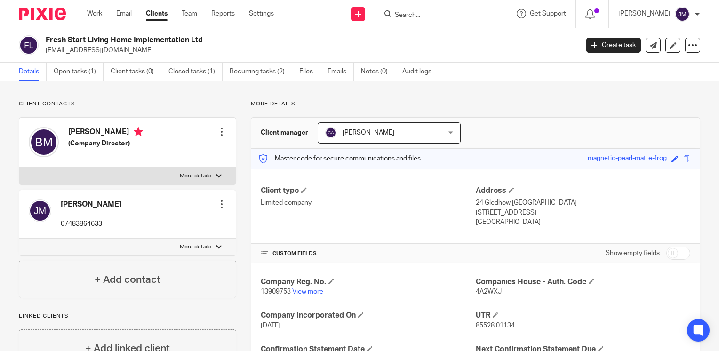 The image size is (719, 351). Describe the element at coordinates (195, 72) in the screenshot. I see `a: Closed tasks (1)` at that location.